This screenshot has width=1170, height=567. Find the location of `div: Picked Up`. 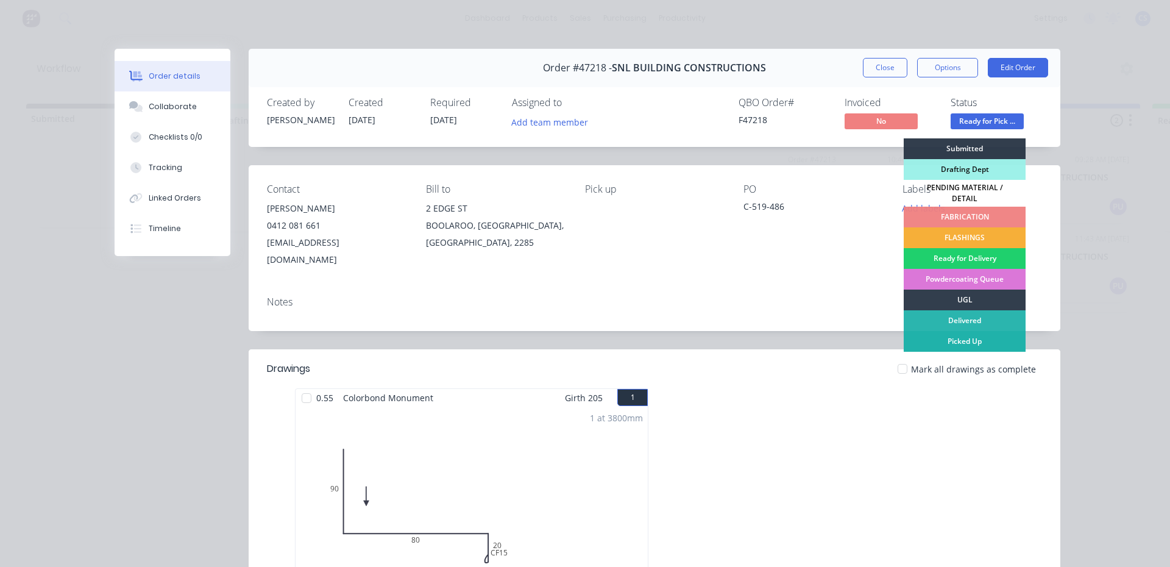

div: Picked Up is located at coordinates (965, 341).